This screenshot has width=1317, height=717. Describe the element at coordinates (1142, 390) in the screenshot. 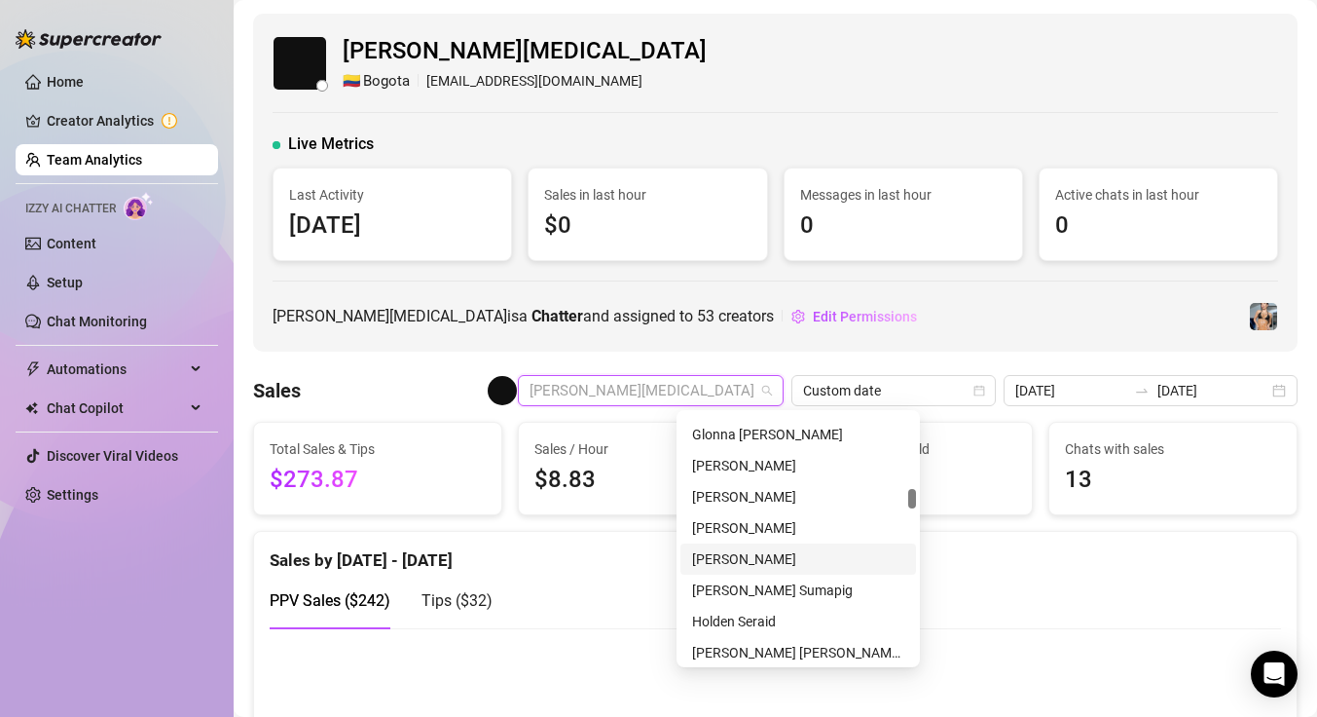

I see `span: to` at that location.